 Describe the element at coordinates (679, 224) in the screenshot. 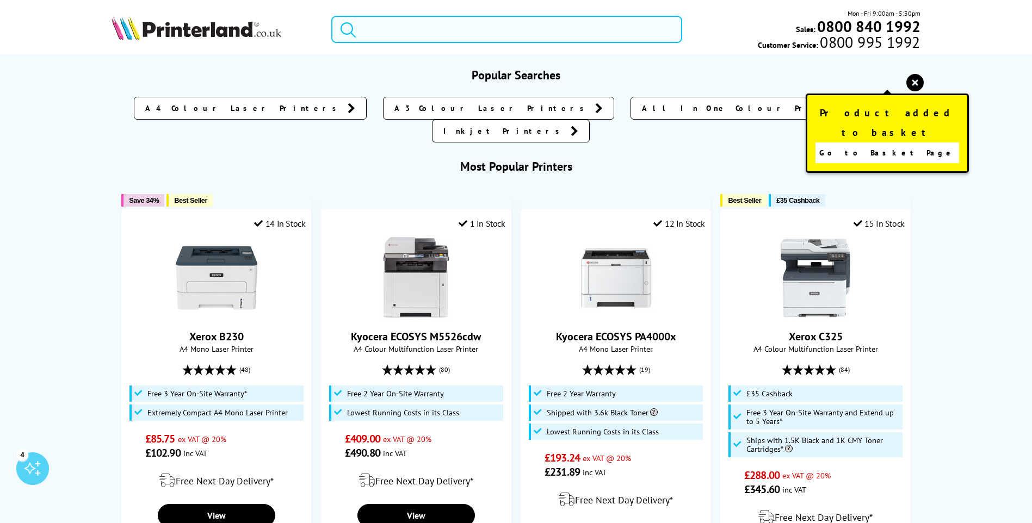

I see `div: 12 In Stock` at that location.